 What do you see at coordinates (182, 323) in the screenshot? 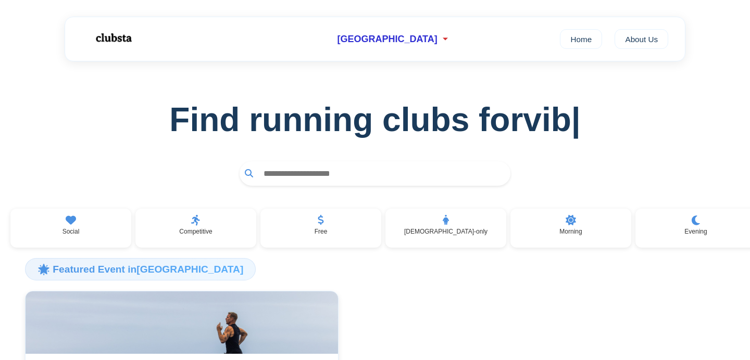
I see `img: Diplo's Run Club San Francisco` at bounding box center [182, 323].